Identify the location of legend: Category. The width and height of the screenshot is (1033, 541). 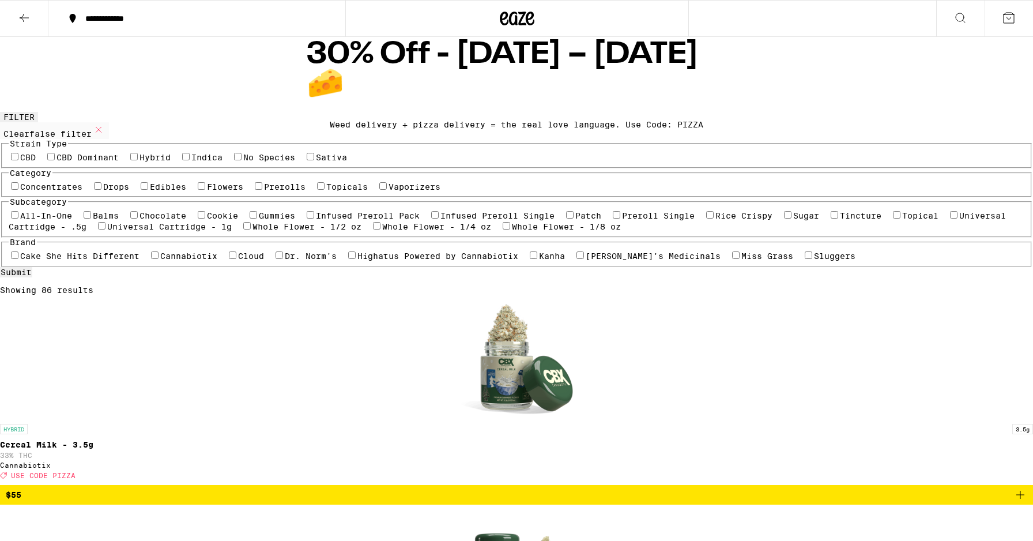
(31, 173).